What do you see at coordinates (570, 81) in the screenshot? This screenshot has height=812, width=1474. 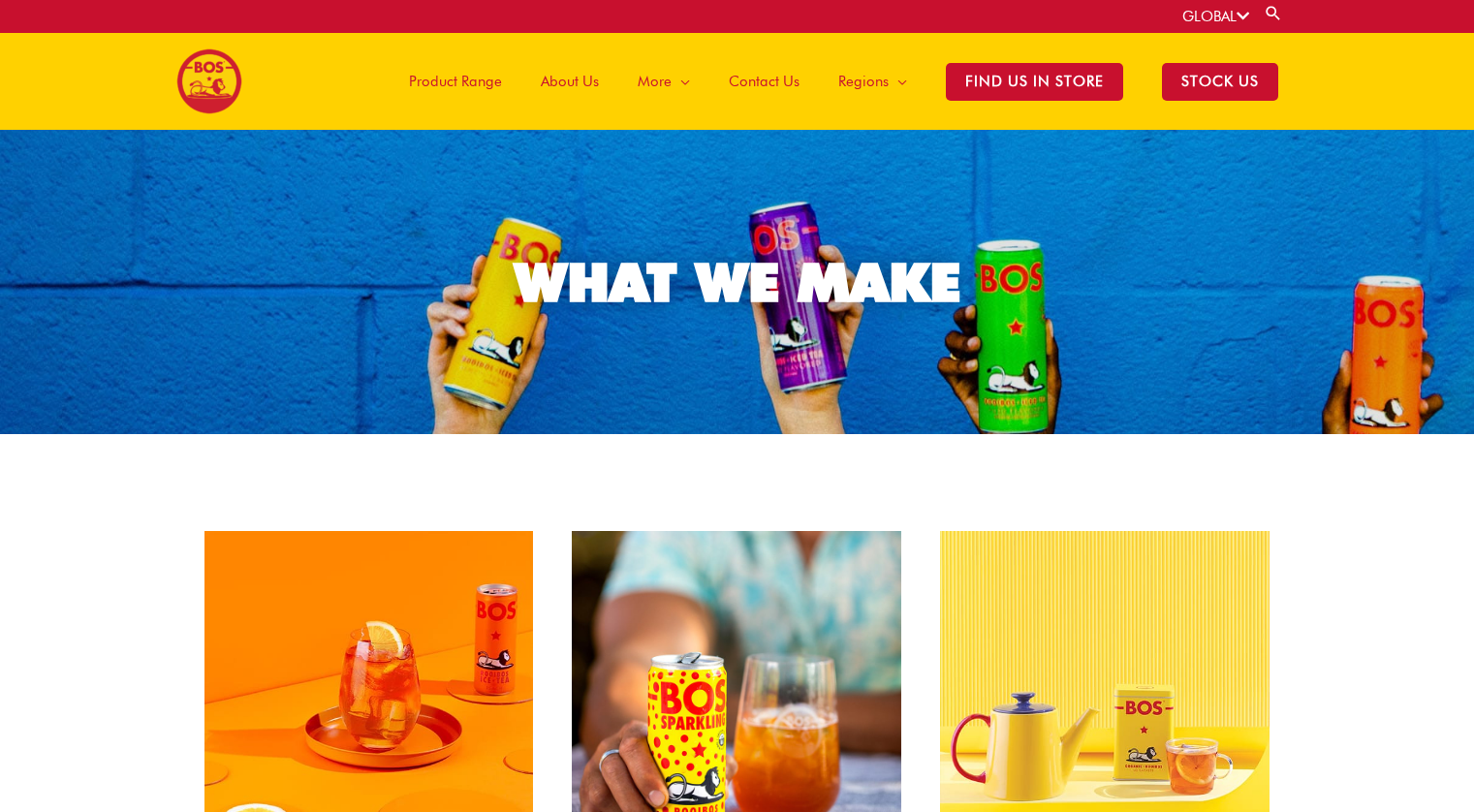 I see `span: About Us` at bounding box center [570, 81].